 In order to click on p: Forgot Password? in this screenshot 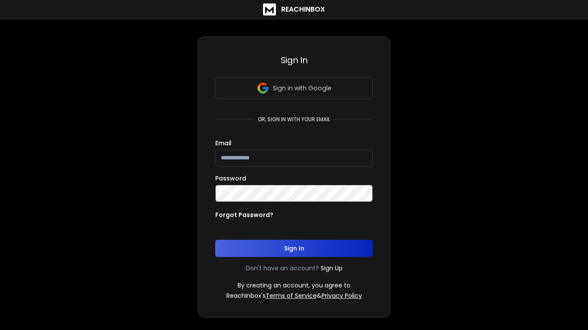, I will do `click(244, 215)`.